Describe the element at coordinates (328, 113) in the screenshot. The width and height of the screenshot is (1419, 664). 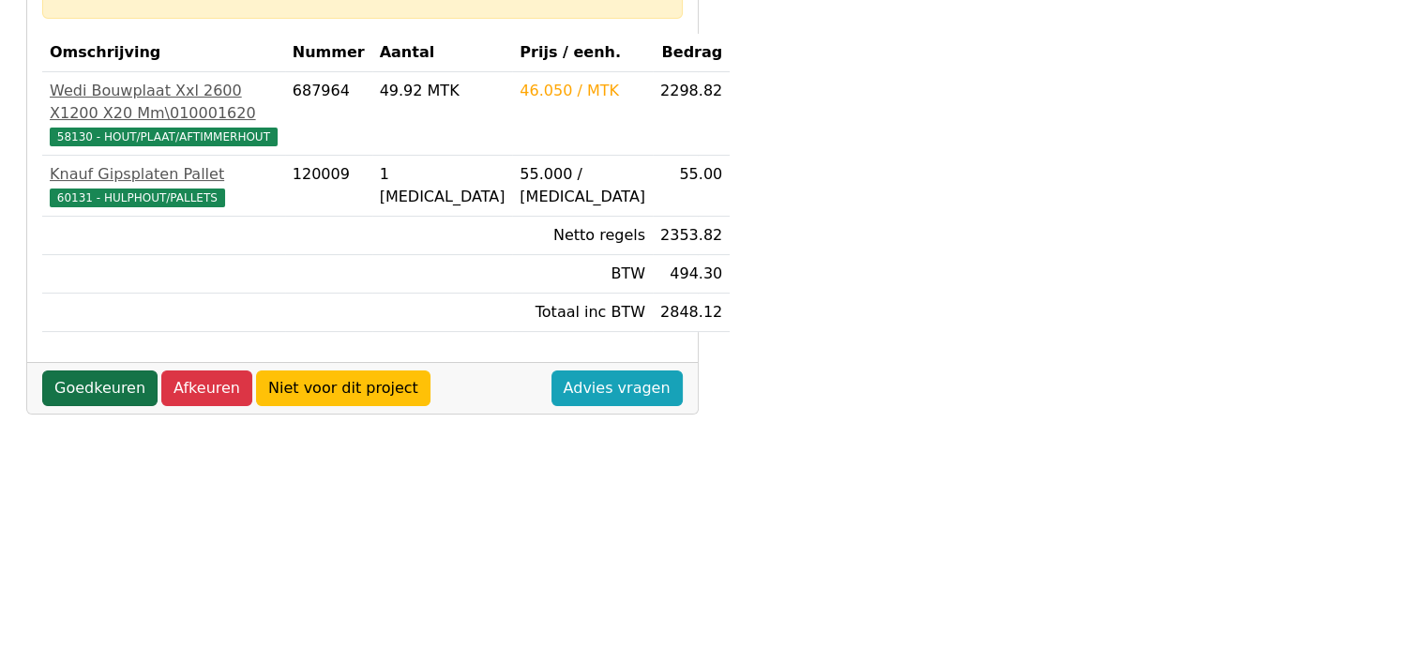
I see `td: 687964` at that location.